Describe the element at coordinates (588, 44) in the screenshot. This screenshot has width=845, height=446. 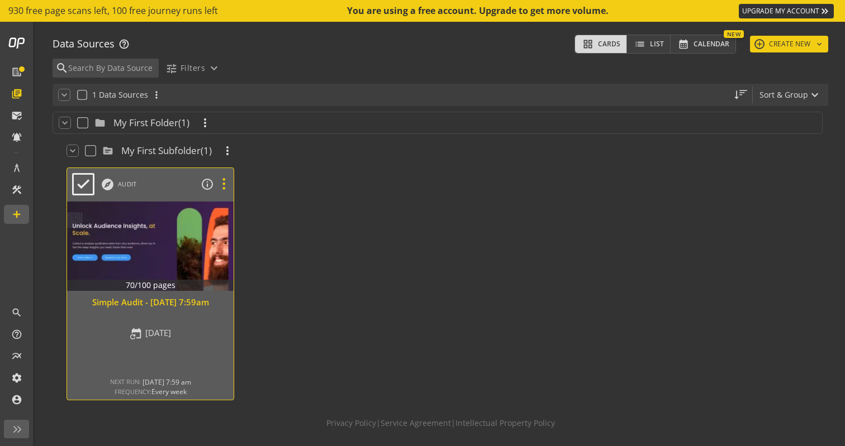
I see `mat-icon: grid_view` at that location.